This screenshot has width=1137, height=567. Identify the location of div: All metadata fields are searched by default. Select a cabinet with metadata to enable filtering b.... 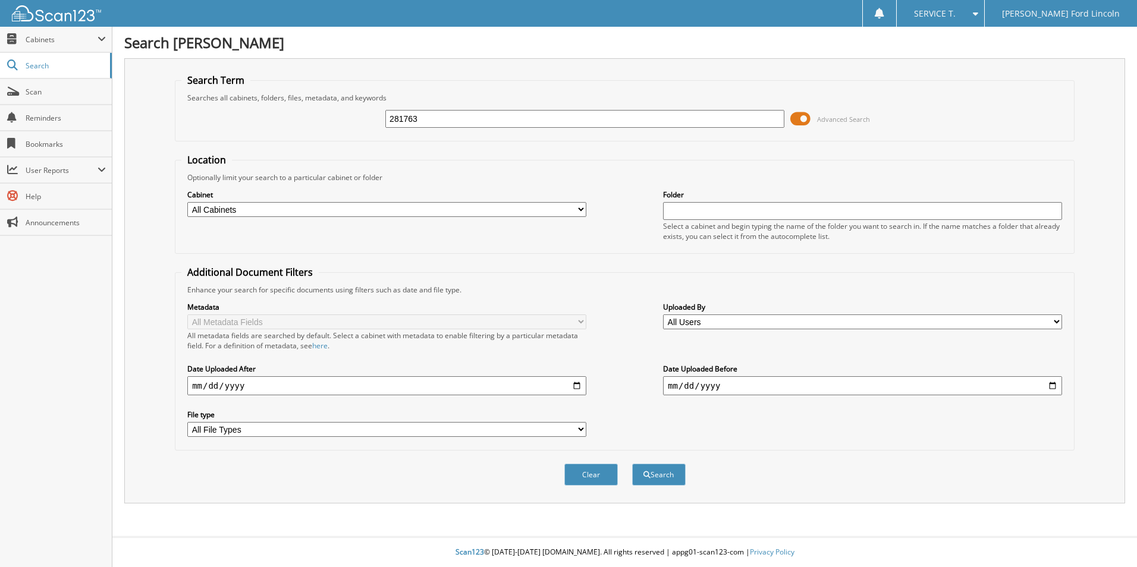
(387, 341).